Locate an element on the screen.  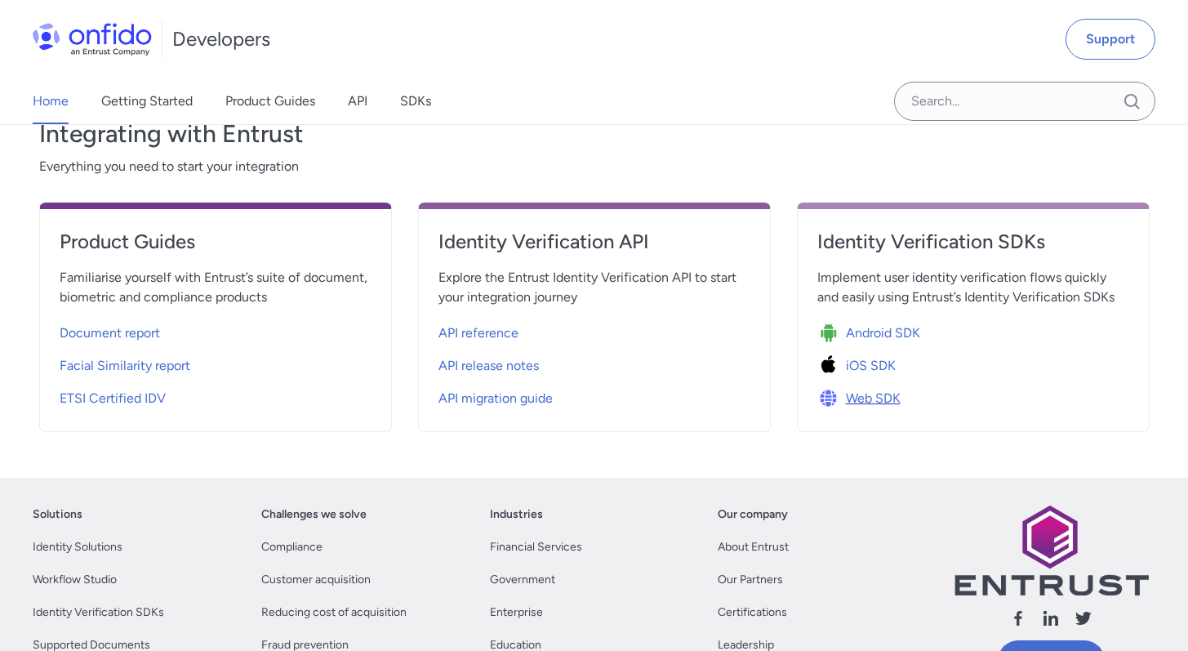
h4: Identity Verification SDKs is located at coordinates (973, 242).